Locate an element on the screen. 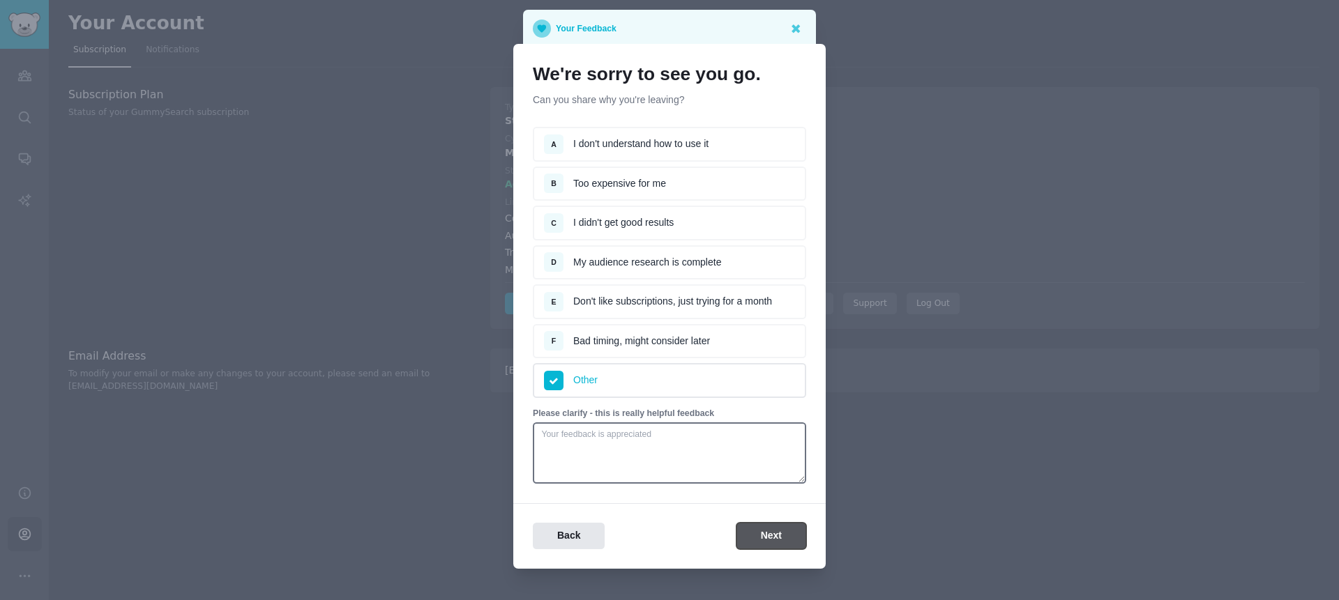 This screenshot has height=600, width=1339. p: Please clarify - this is really helpful feedback is located at coordinates (669, 414).